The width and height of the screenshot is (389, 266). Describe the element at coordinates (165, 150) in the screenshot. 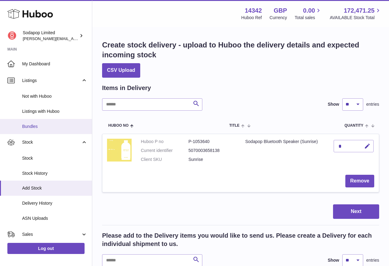

I see `dt: Current identifier` at that location.